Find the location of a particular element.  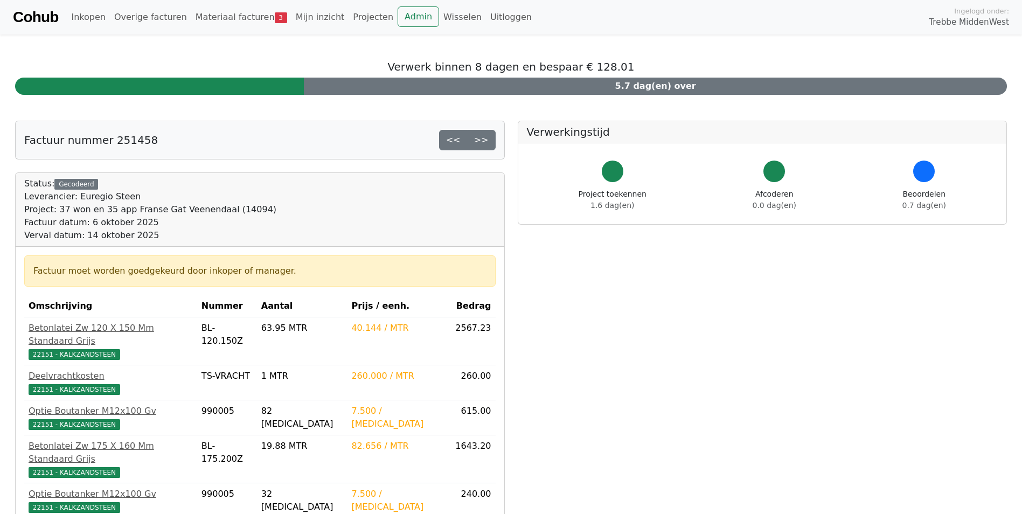

a: Admin is located at coordinates (418, 17).